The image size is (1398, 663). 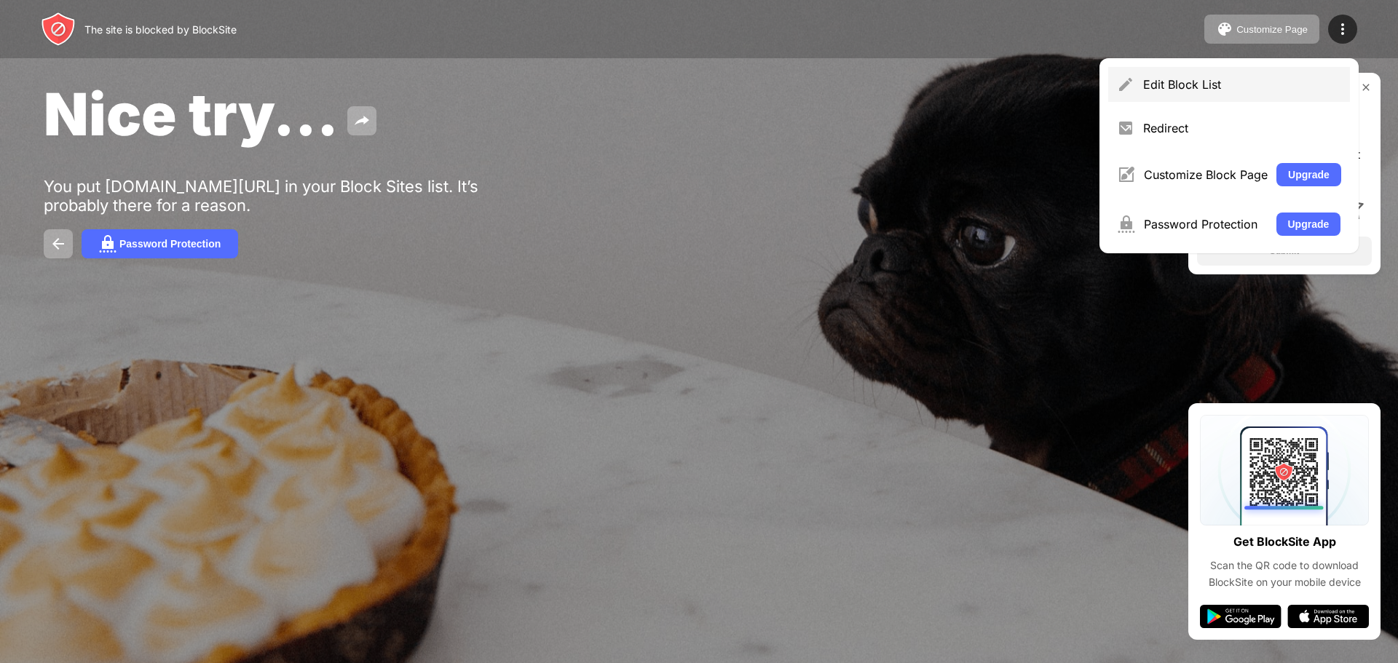 I want to click on div: Customize Page, so click(x=1272, y=29).